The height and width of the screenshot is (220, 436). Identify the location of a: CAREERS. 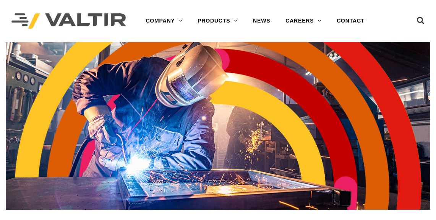
(303, 21).